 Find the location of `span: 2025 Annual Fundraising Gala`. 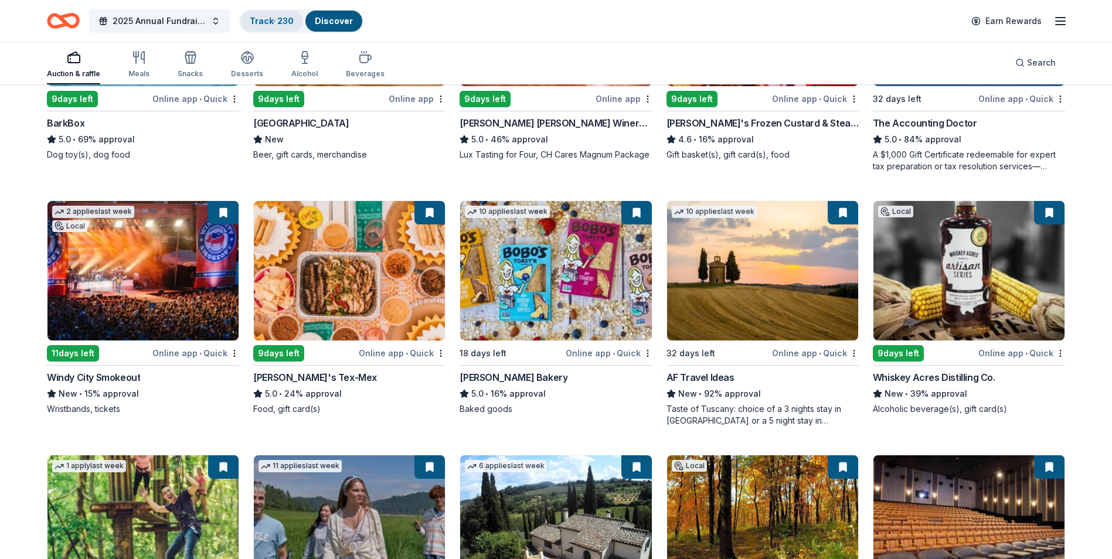

span: 2025 Annual Fundraising Gala is located at coordinates (159, 21).